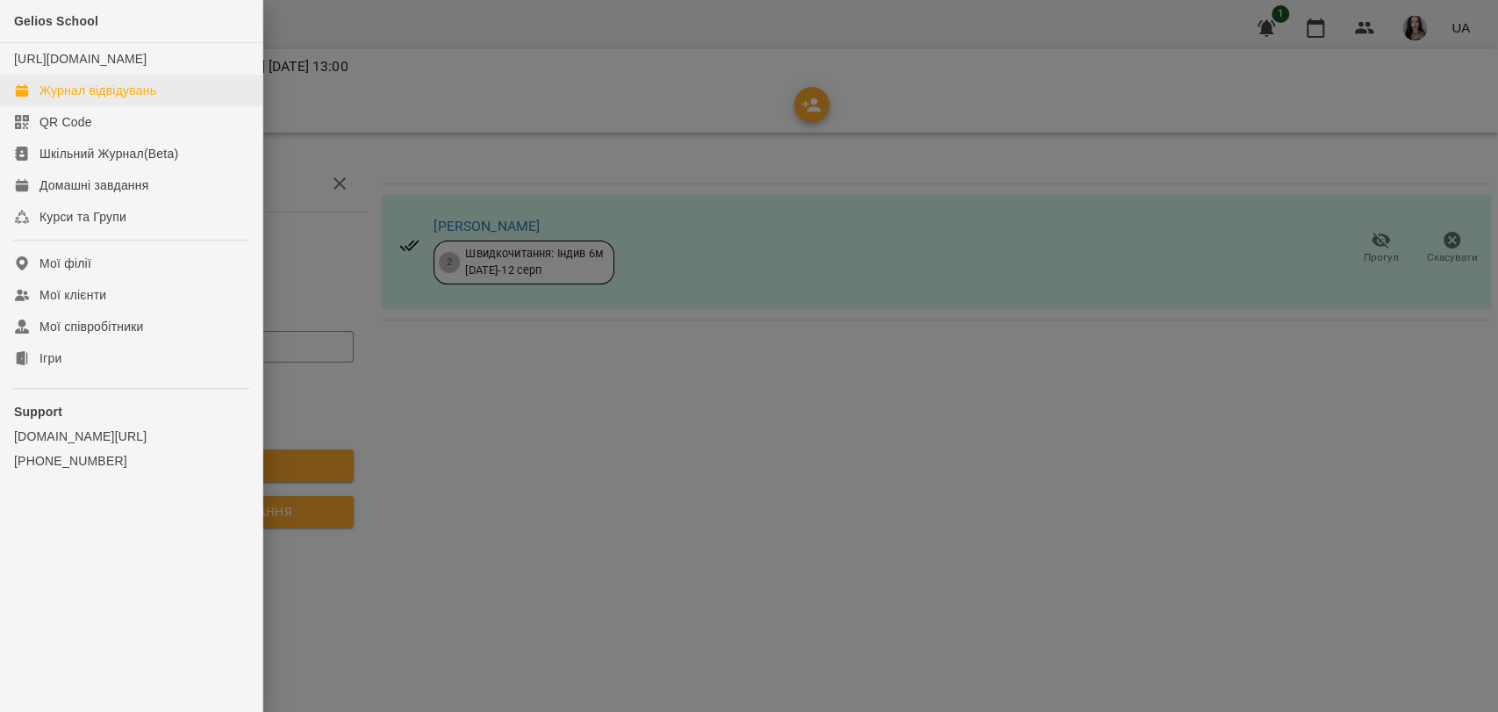  Describe the element at coordinates (50, 358) in the screenshot. I see `div: Ігри` at that location.